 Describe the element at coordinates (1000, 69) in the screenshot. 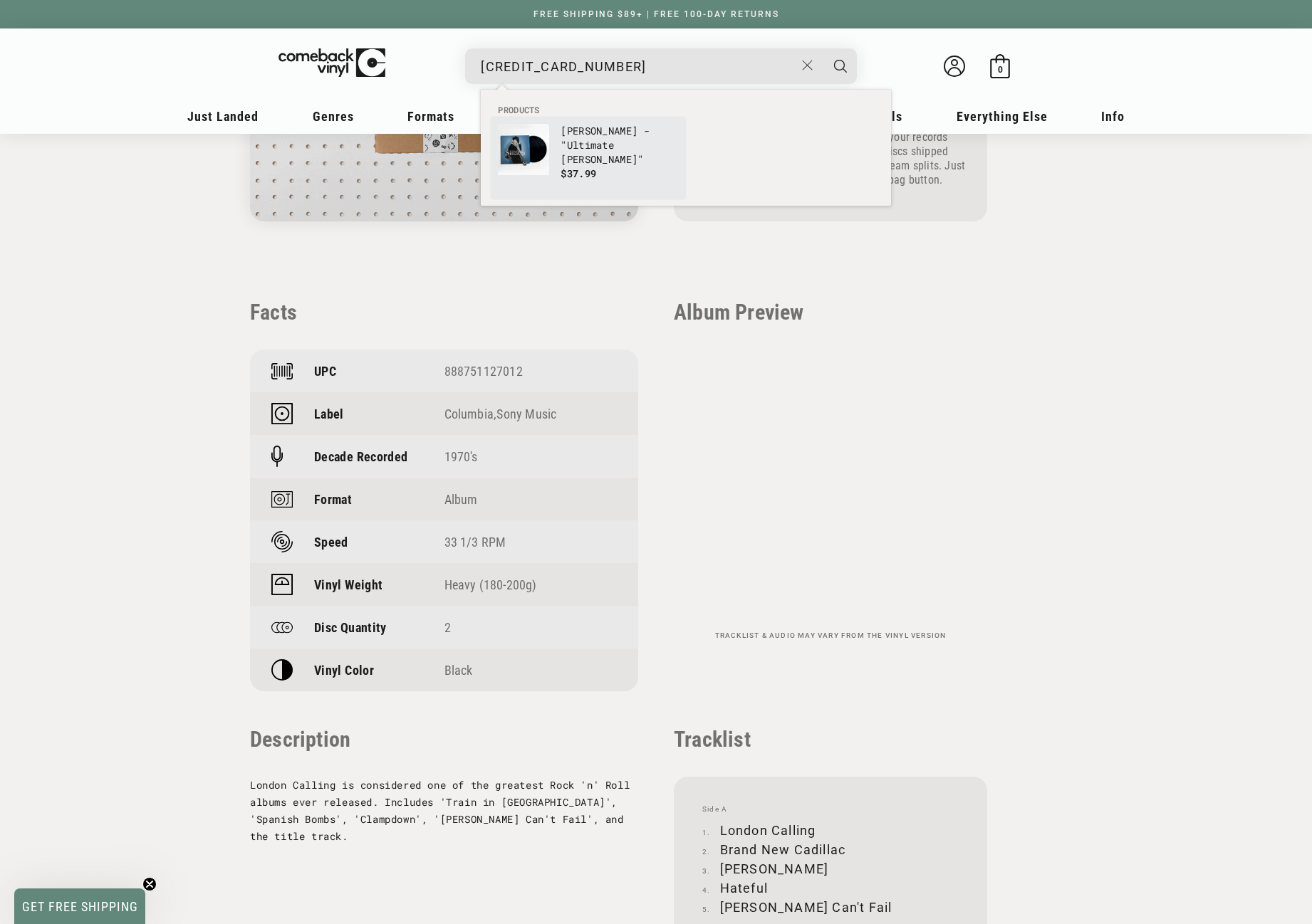

I see `span: 0` at that location.